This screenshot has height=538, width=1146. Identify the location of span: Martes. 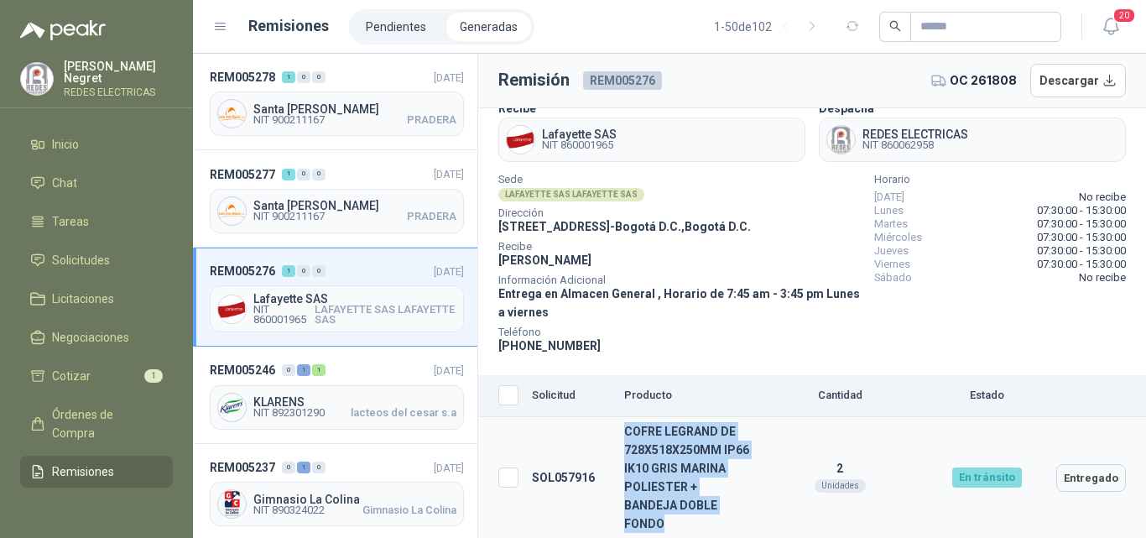
(891, 224).